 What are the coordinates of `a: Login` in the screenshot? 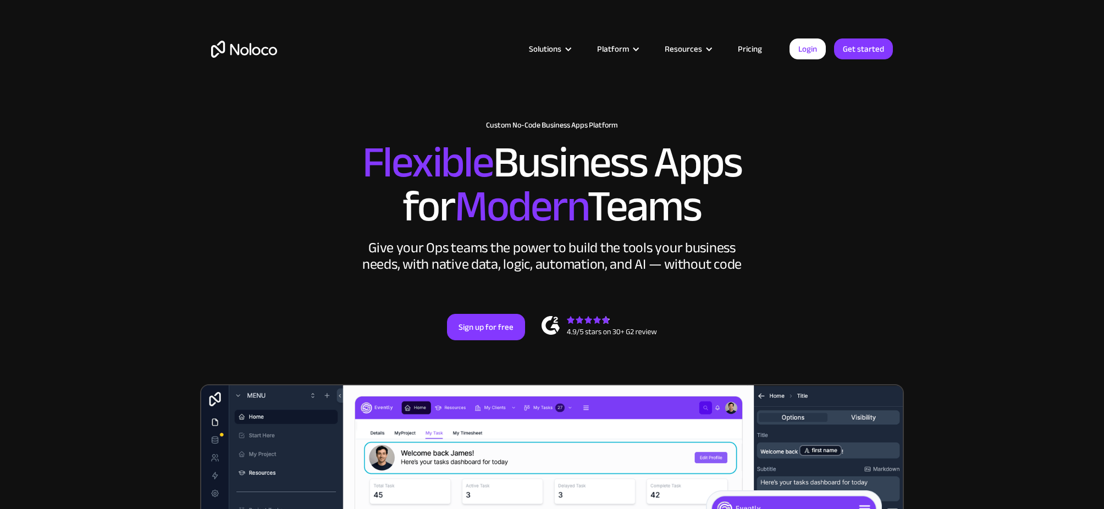 It's located at (807, 49).